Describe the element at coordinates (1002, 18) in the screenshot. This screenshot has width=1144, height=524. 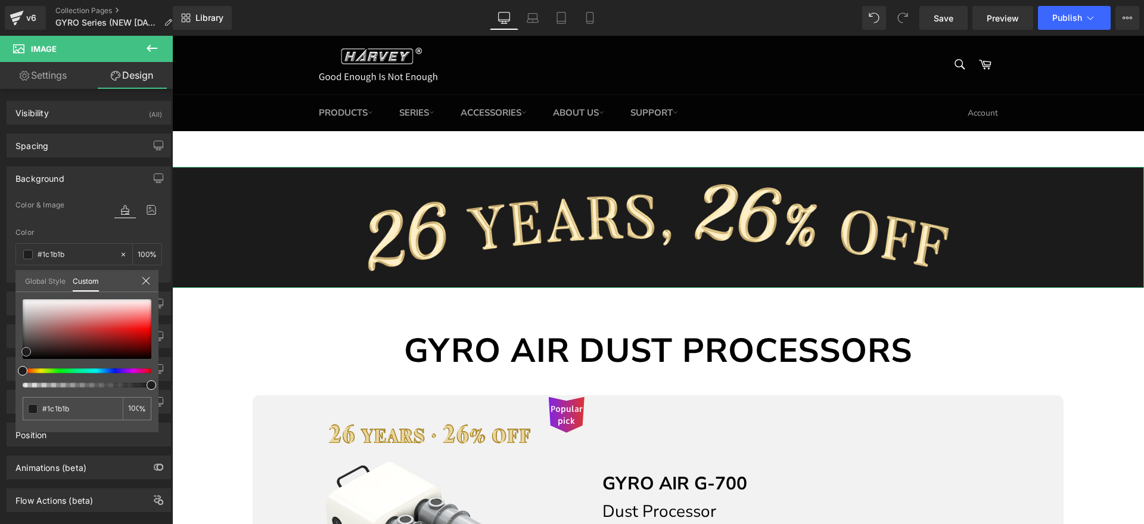
I see `a: Preview` at that location.